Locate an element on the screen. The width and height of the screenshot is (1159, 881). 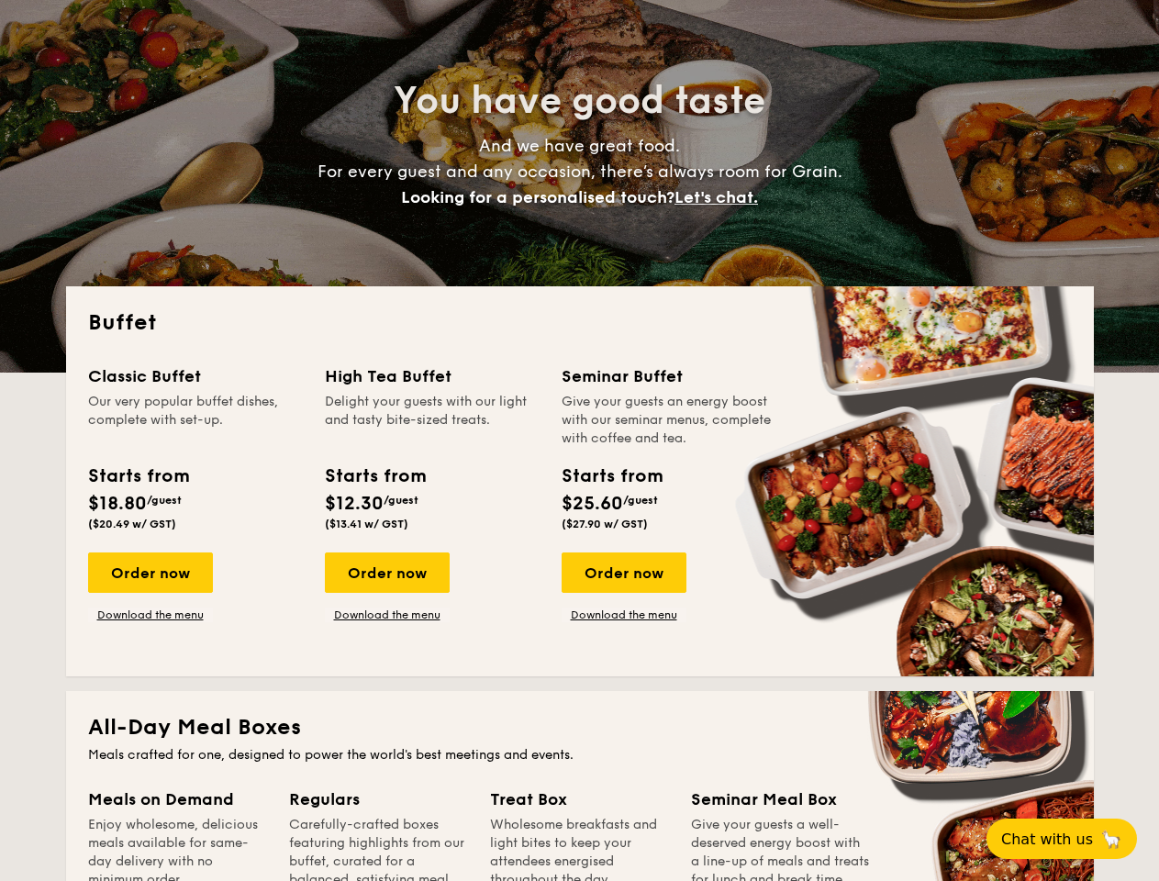
div: Treat Box is located at coordinates (579, 799).